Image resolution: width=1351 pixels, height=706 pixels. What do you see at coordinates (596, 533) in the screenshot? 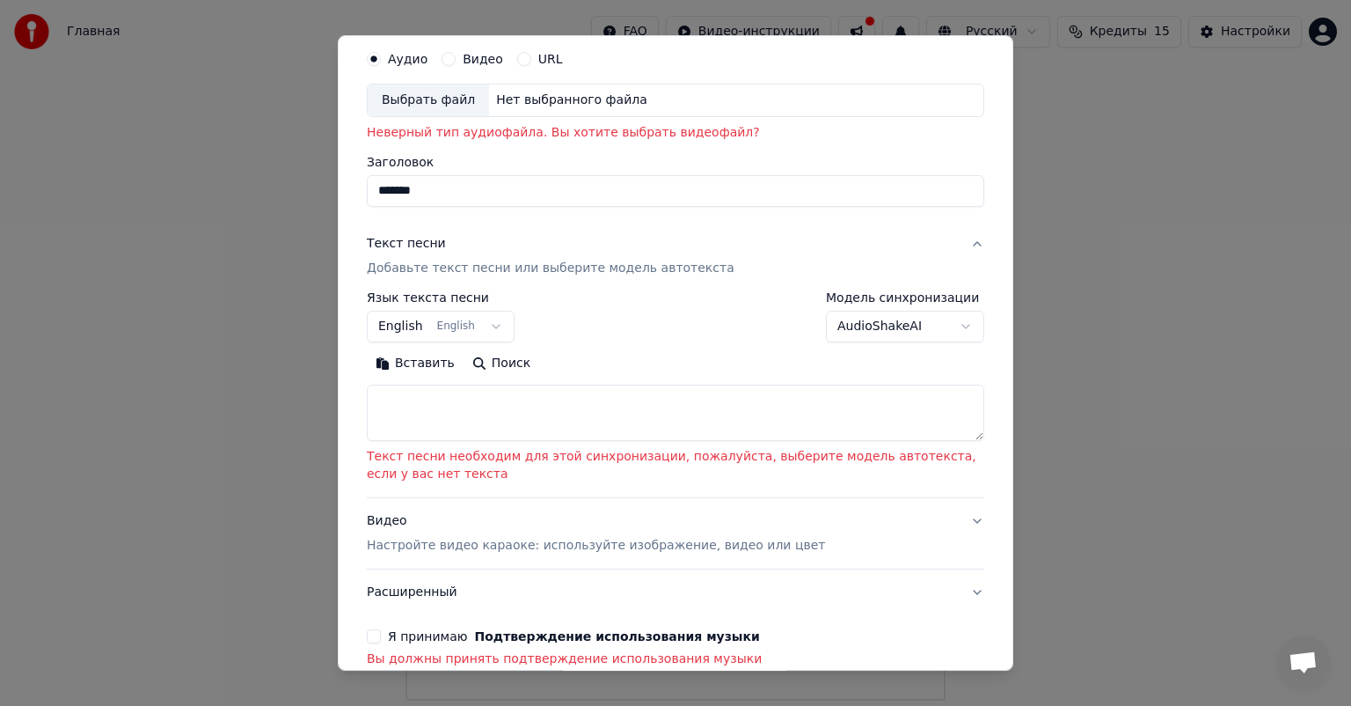
I see `div: Видео` at bounding box center [596, 533].